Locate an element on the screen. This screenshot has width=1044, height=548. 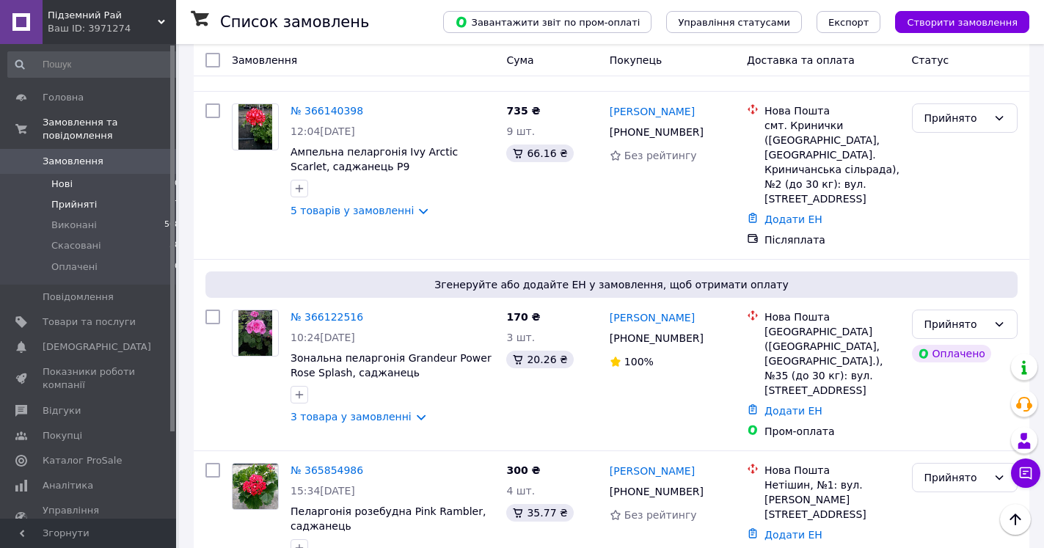
a: Пеларгонія розебудна Pink Rambler, саджанець is located at coordinates (388, 519).